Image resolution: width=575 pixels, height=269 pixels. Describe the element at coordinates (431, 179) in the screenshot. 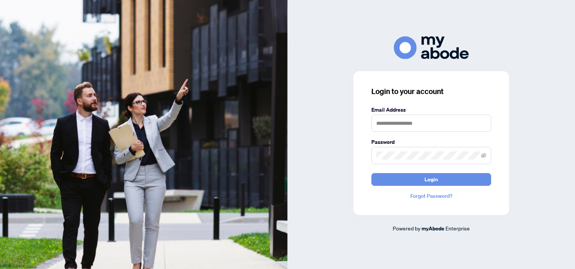

I see `span: Login` at that location.